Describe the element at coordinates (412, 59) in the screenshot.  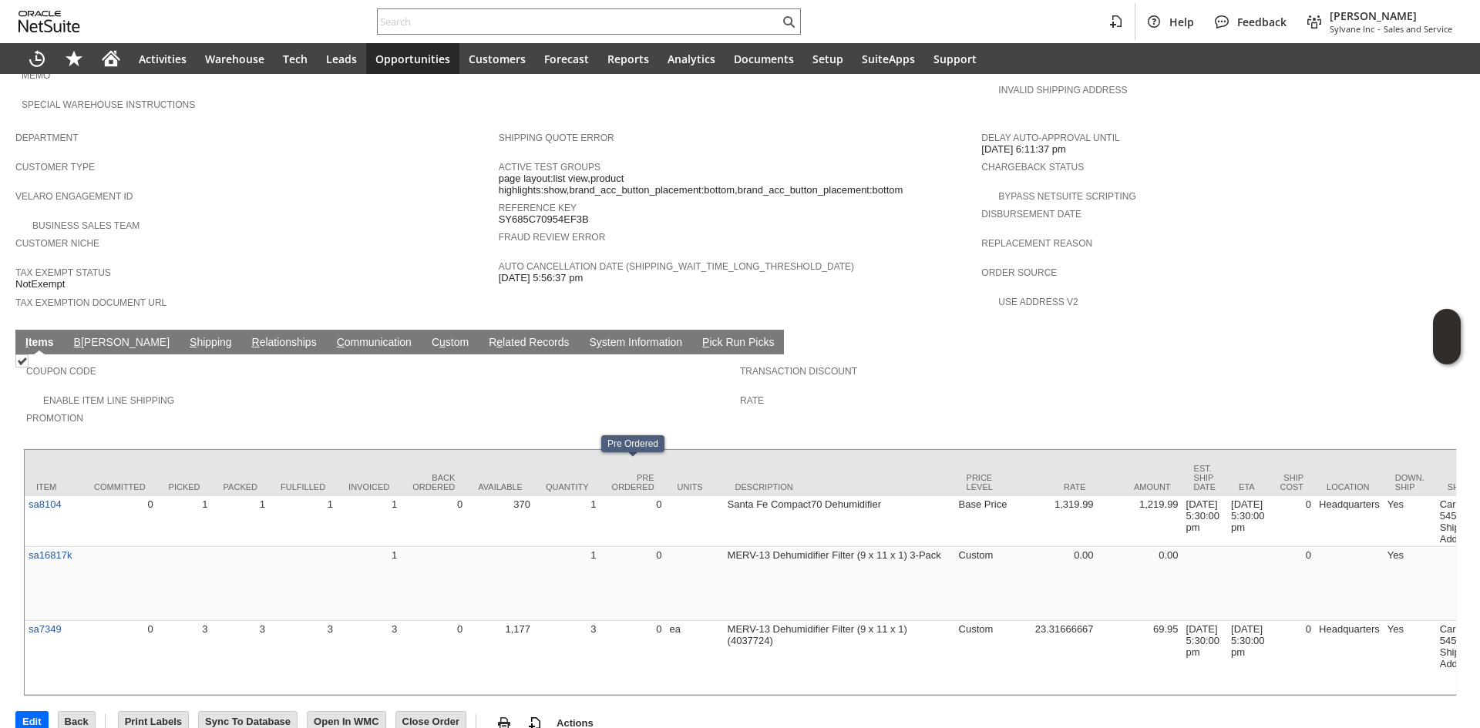
I see `a: Opportunities` at that location.